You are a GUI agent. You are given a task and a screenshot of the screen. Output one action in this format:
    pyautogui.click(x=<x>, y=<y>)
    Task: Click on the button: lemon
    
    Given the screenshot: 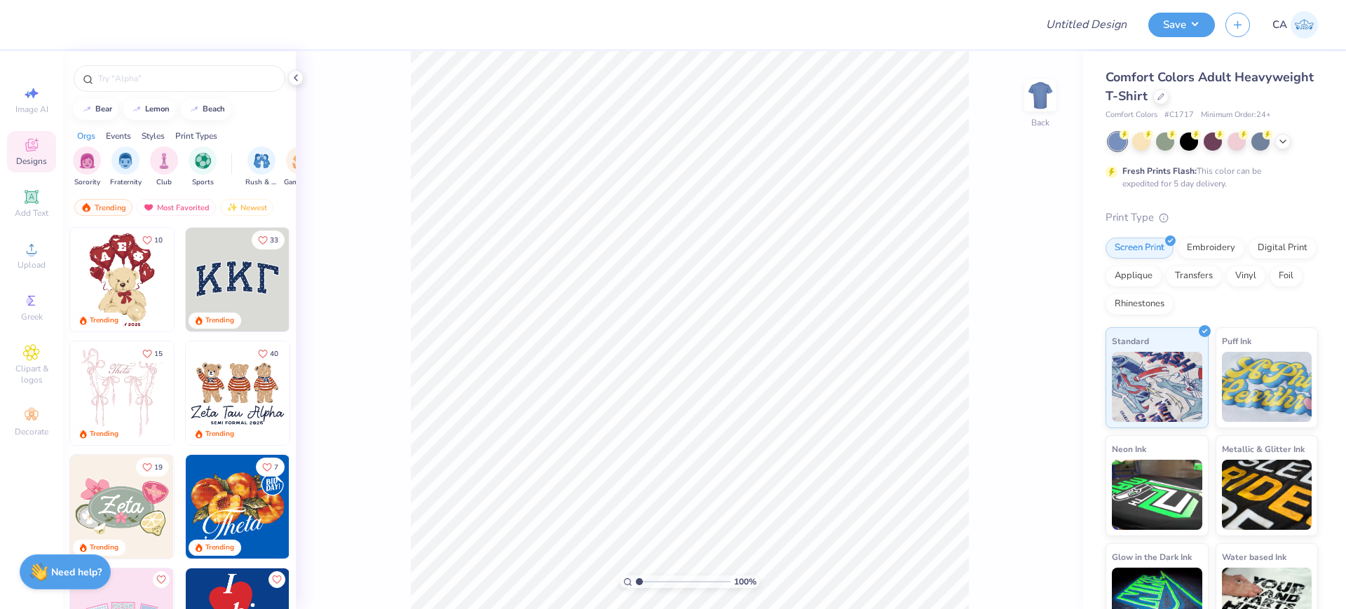 What is the action you would take?
    pyautogui.click(x=149, y=109)
    